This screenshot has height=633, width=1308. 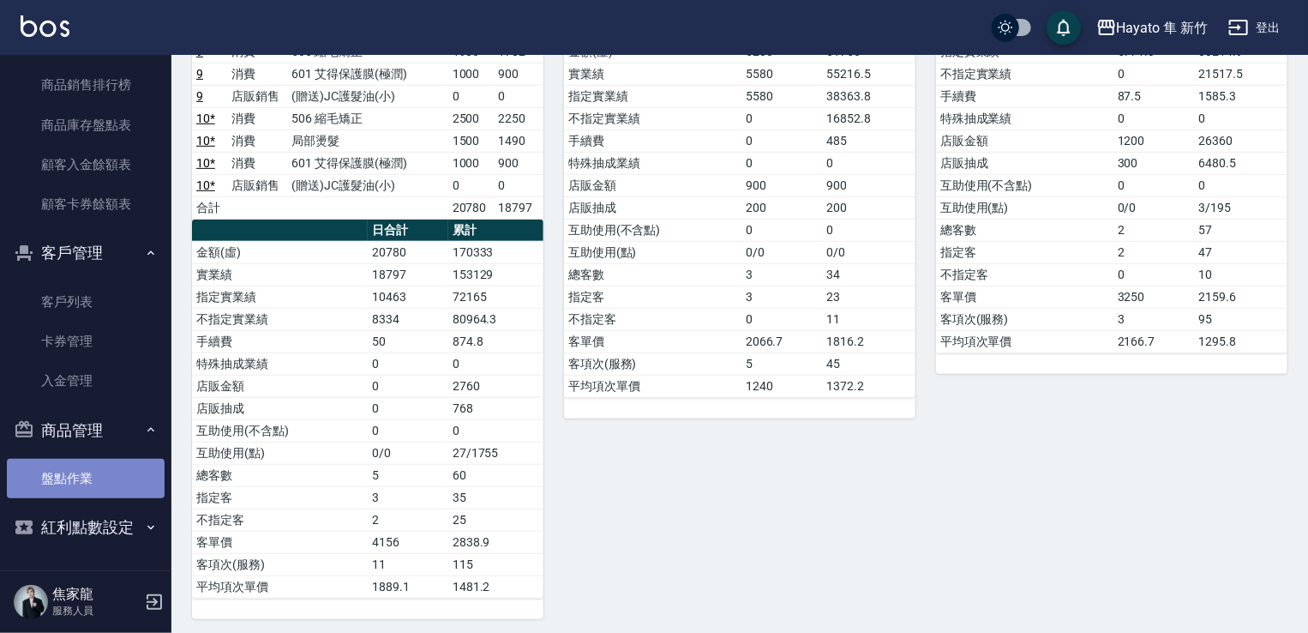 What do you see at coordinates (495, 453) in the screenshot?
I see `td: 27/1755` at bounding box center [495, 453].